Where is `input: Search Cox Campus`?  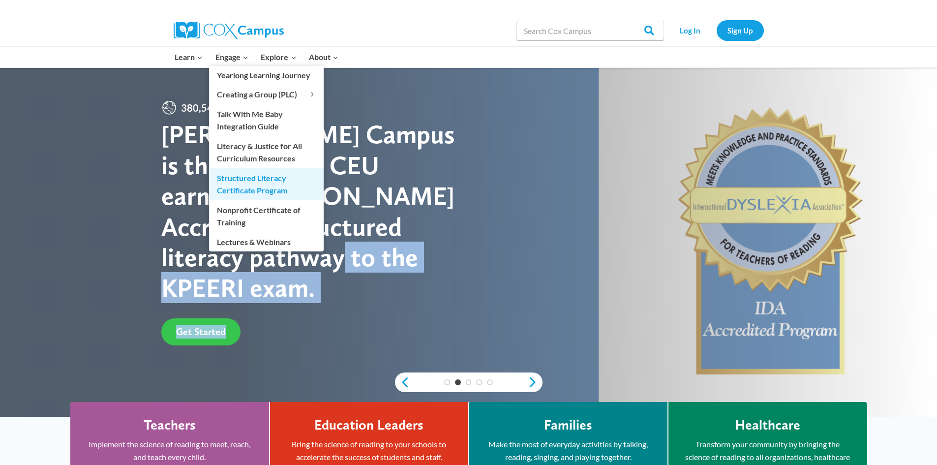 input: Search Cox Campus is located at coordinates (590, 30).